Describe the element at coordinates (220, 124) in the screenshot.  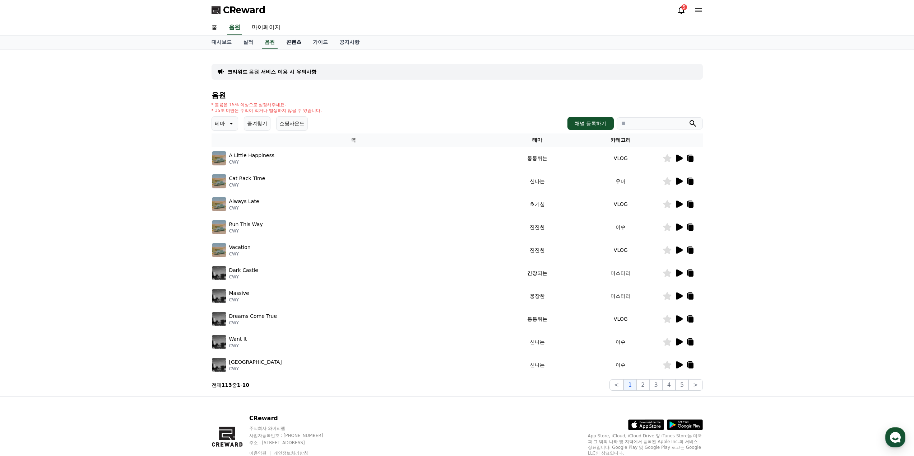
I see `p: 테마` at that location.